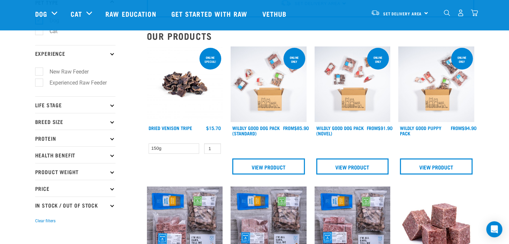 The width and height of the screenshot is (509, 244). I want to click on img: van-moving.png, so click(375, 13).